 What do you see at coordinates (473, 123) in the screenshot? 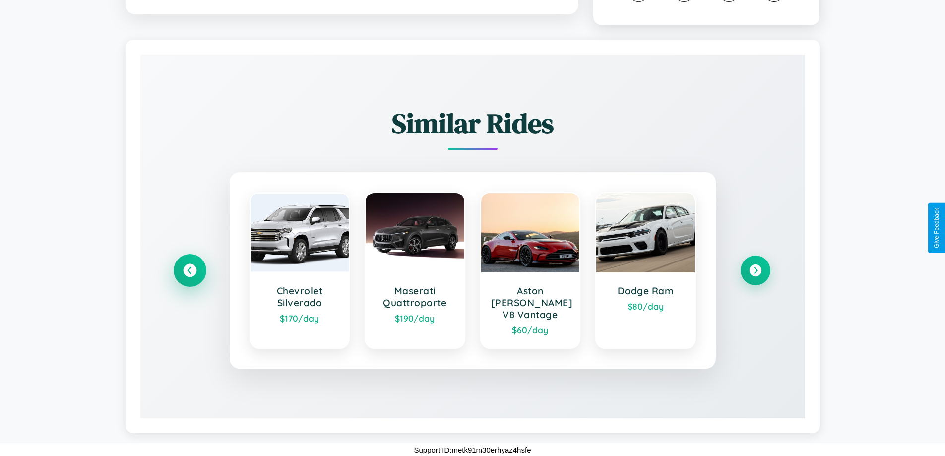
I see `h2: Similar Rides` at bounding box center [473, 123].